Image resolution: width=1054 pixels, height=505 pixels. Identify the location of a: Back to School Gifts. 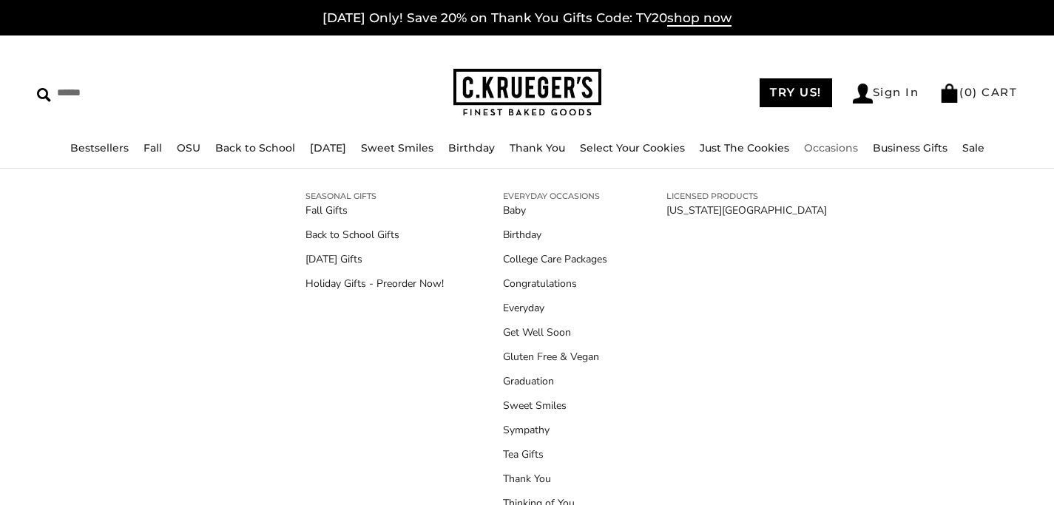
(374, 234).